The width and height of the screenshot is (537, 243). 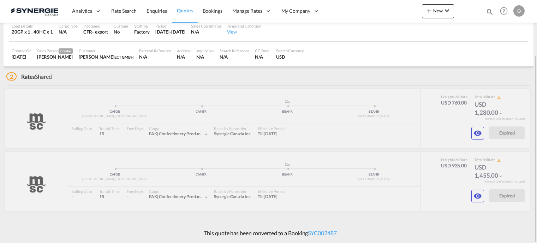 What do you see at coordinates (124, 57) in the screenshot?
I see `span: ECT GMBH` at bounding box center [124, 57].